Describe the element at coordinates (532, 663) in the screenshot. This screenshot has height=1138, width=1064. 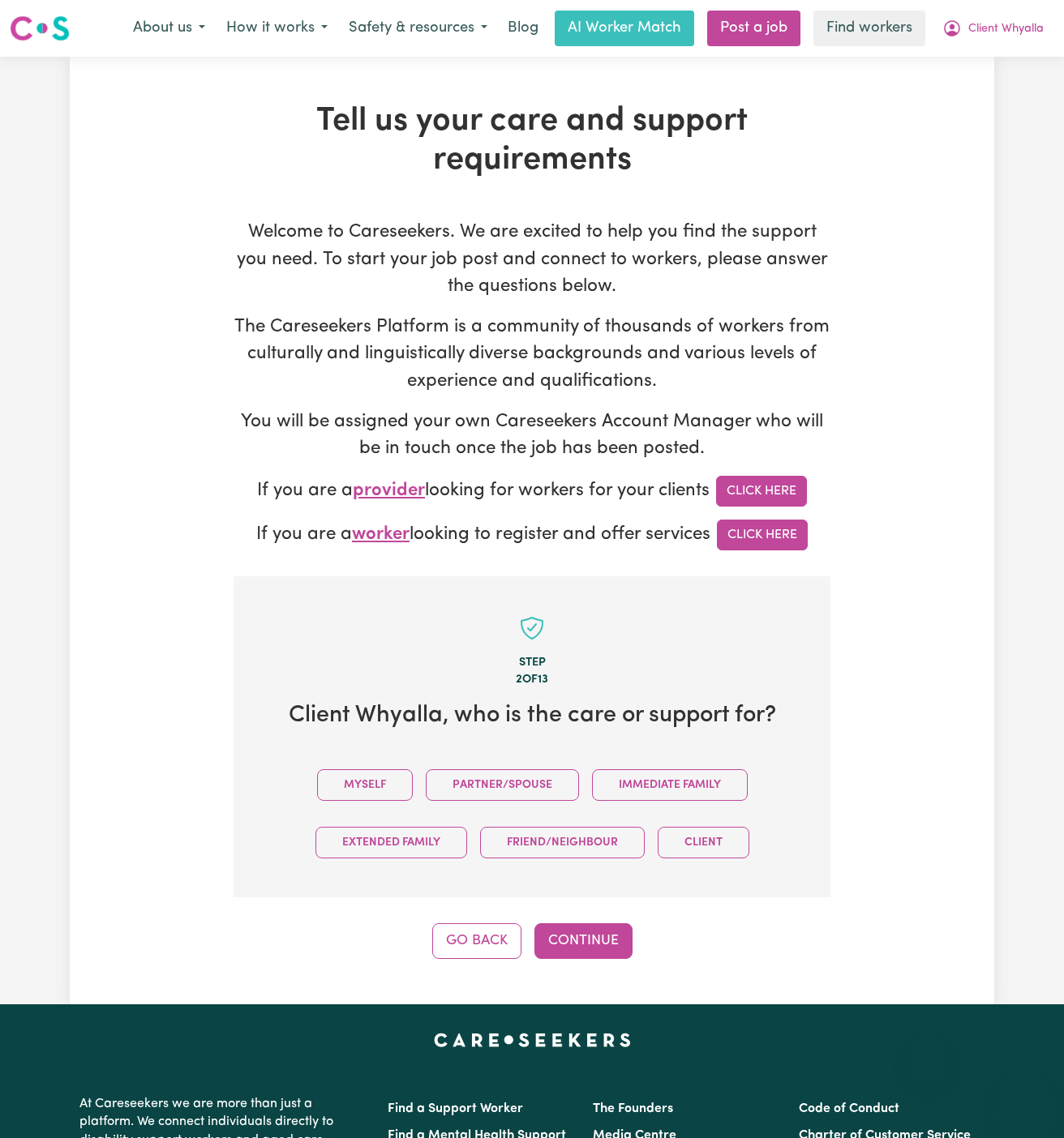
I see `div: Step` at that location.